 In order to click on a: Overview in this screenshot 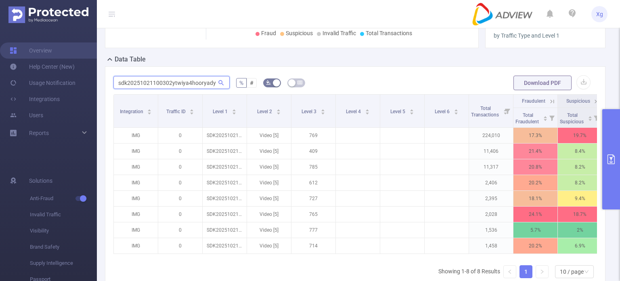, I will do `click(31, 50)`.